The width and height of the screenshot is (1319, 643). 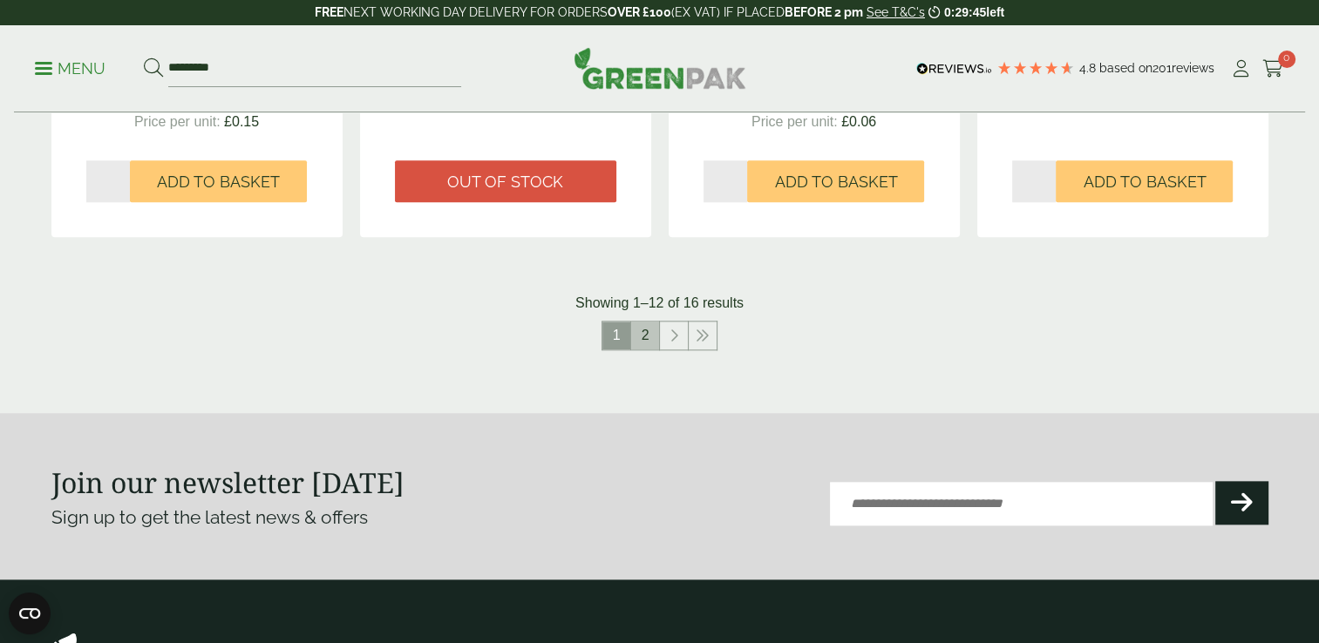 What do you see at coordinates (506, 181) in the screenshot?
I see `a: Out of stock` at bounding box center [506, 181].